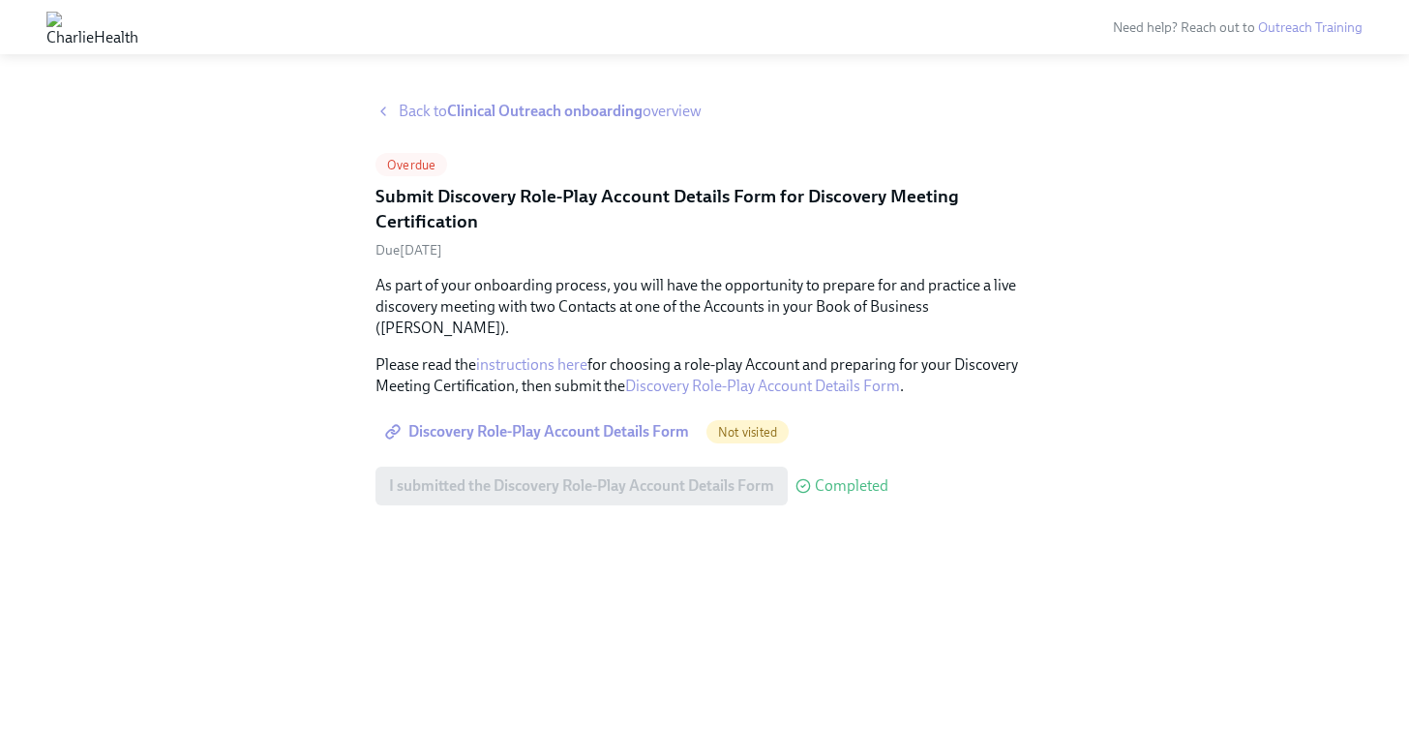 This screenshot has height=731, width=1409. What do you see at coordinates (852, 486) in the screenshot?
I see `span: Completed` at bounding box center [852, 486].